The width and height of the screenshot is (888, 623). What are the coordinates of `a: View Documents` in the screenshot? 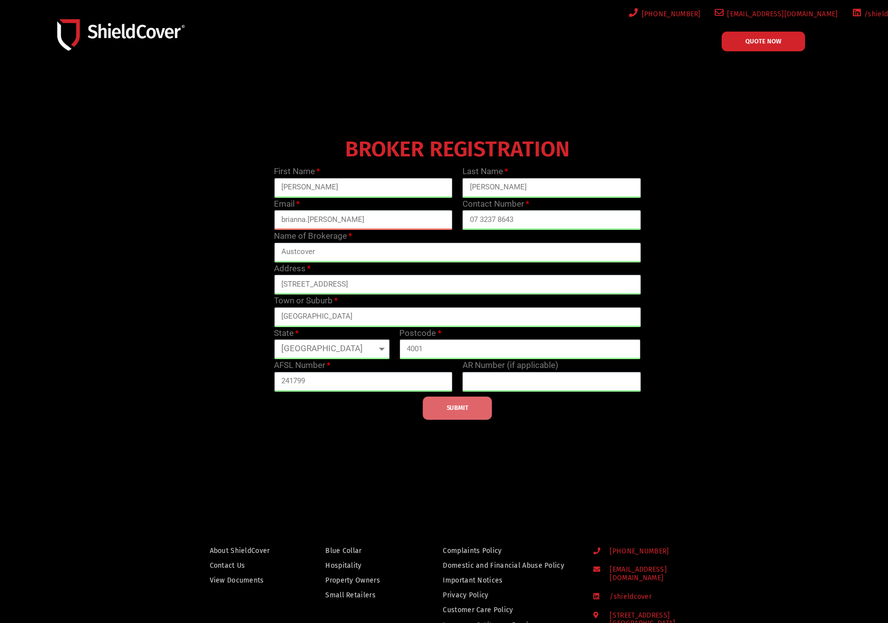 It's located at (246, 580).